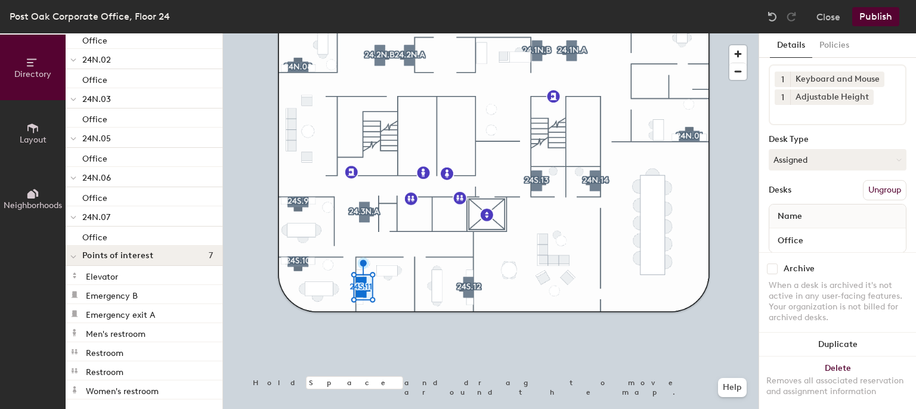 The height and width of the screenshot is (409, 916). What do you see at coordinates (120, 313) in the screenshot?
I see `p: Emergency exit A` at bounding box center [120, 313].